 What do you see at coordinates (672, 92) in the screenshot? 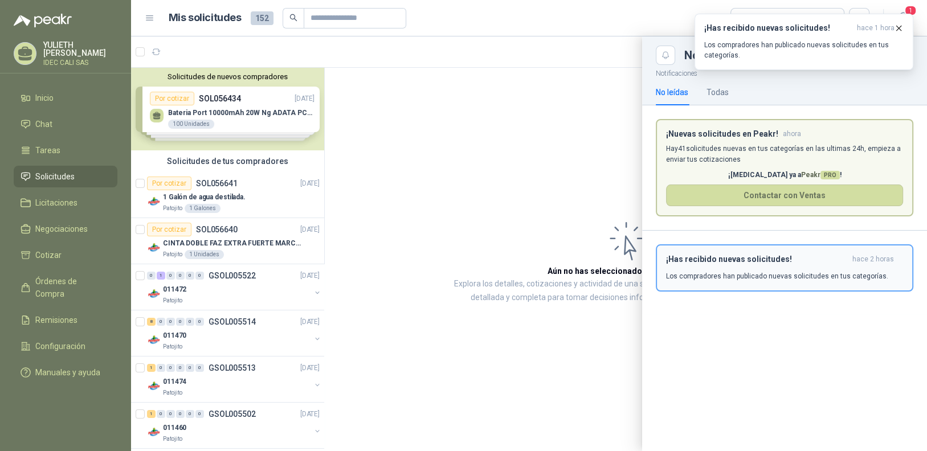
I see `div: No leídas` at bounding box center [672, 92].